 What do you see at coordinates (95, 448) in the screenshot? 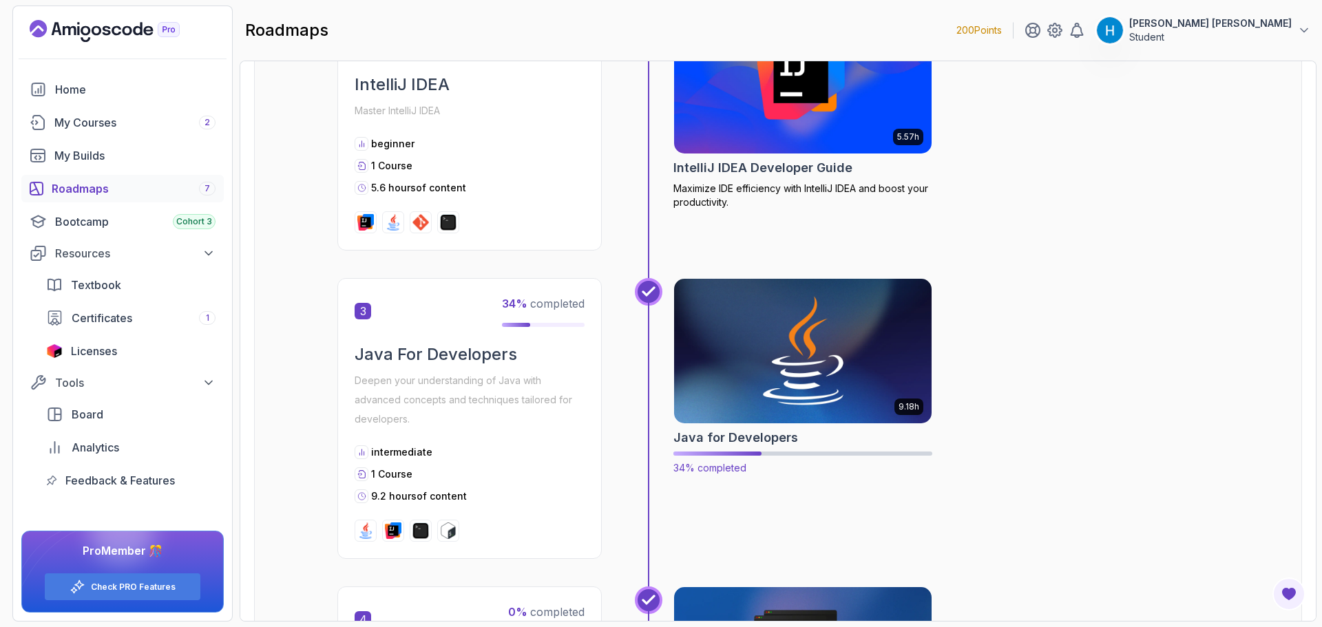
I see `span: Analytics` at bounding box center [95, 448].